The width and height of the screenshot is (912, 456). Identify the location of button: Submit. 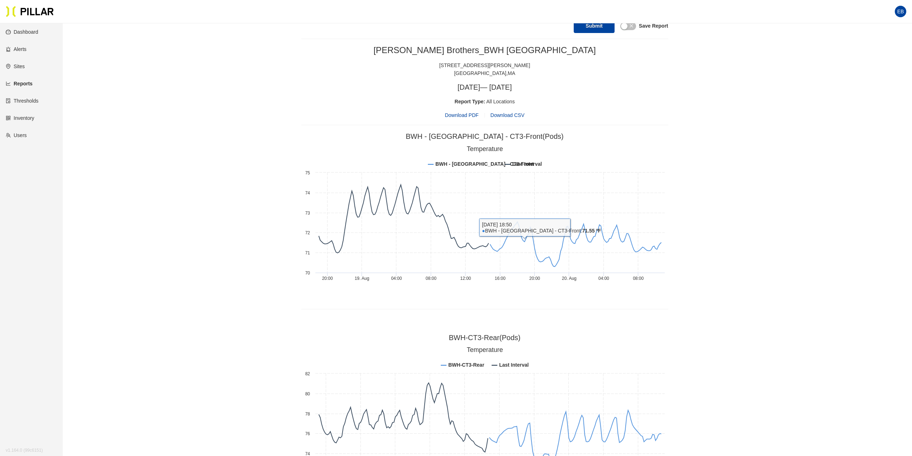
(594, 26).